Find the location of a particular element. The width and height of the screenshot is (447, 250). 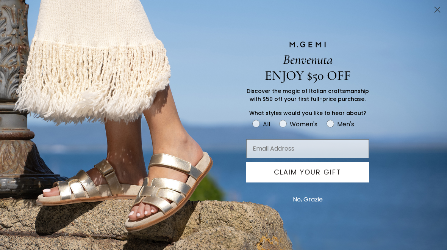

span: Benvenuta is located at coordinates (307, 59).